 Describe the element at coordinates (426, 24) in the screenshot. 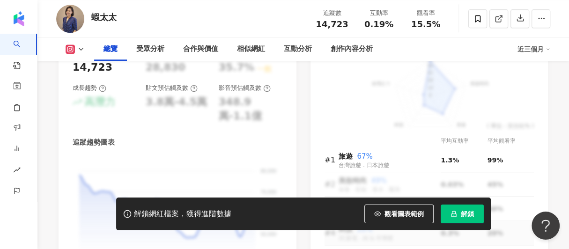

I see `span: 15.5%` at that location.